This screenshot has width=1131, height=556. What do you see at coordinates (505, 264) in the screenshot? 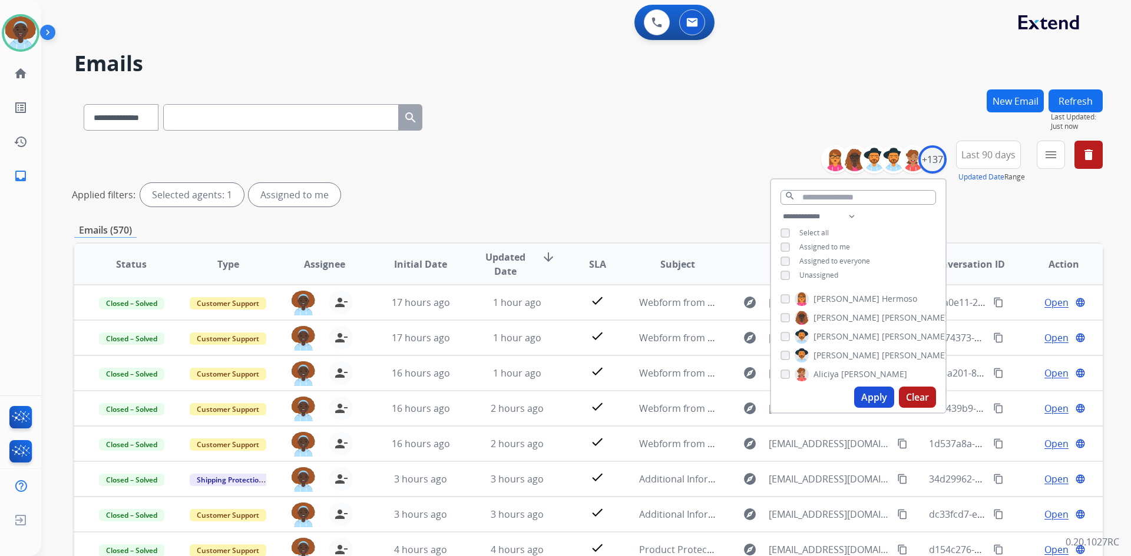
I see `span: Updated Date` at bounding box center [505, 264].